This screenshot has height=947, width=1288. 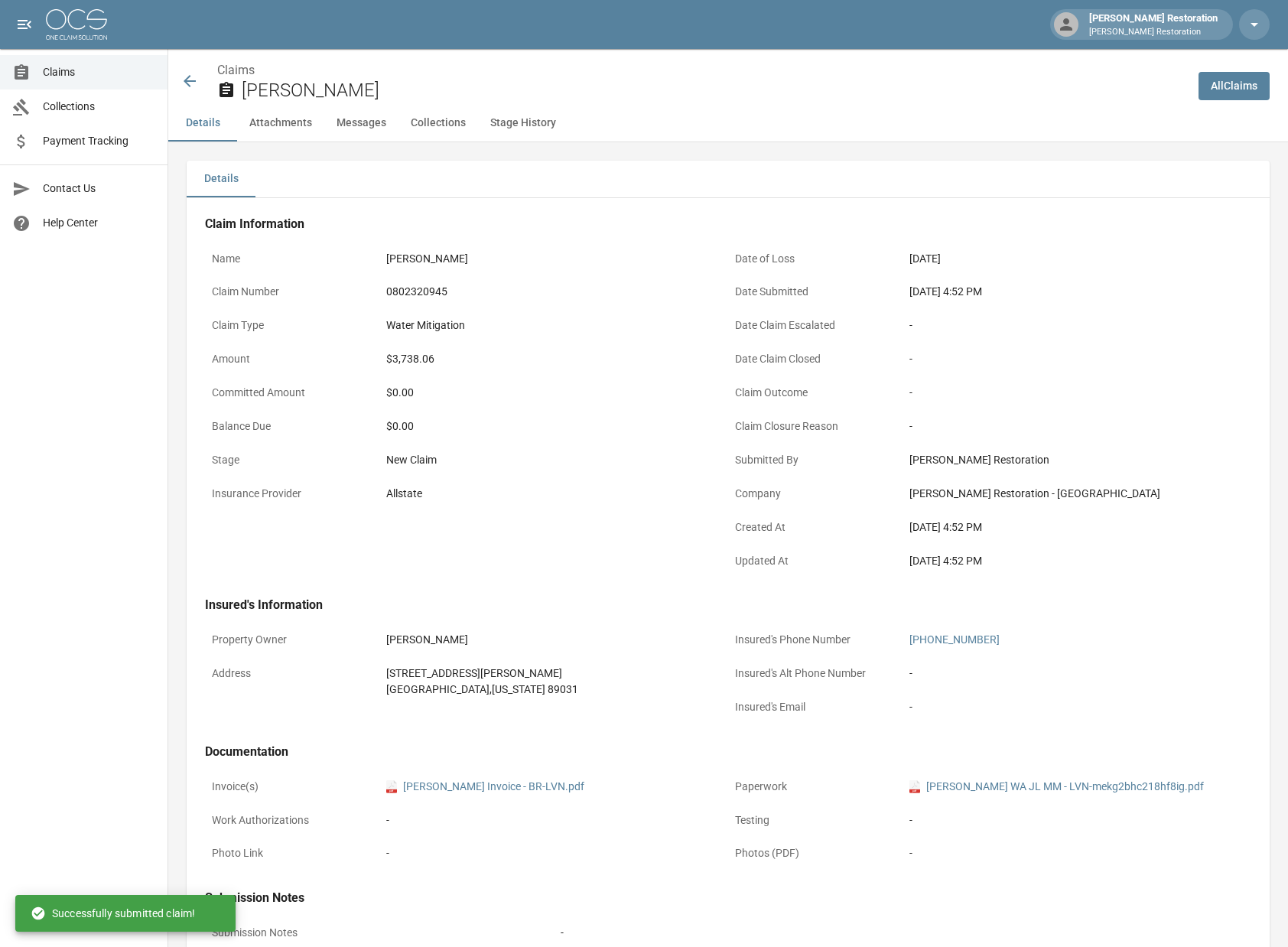 I want to click on p: Property Owner, so click(x=293, y=640).